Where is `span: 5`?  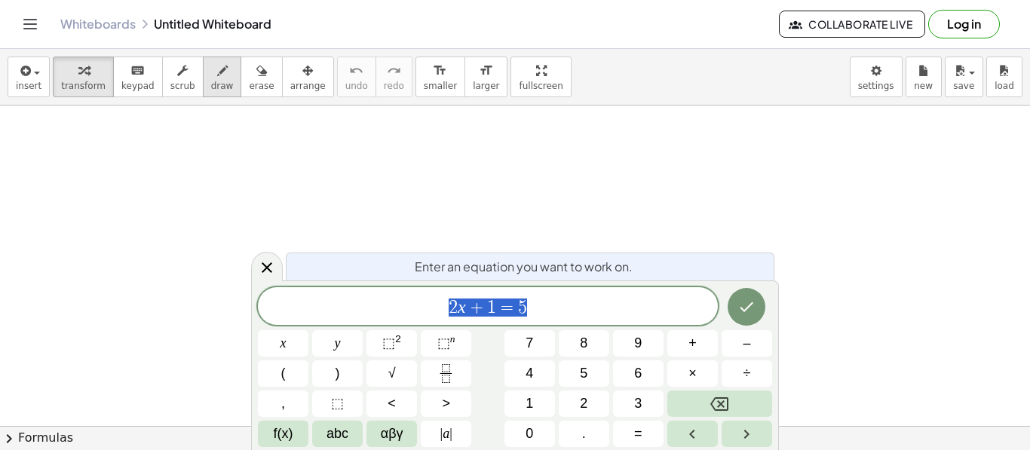
span: 5 is located at coordinates (584, 373).